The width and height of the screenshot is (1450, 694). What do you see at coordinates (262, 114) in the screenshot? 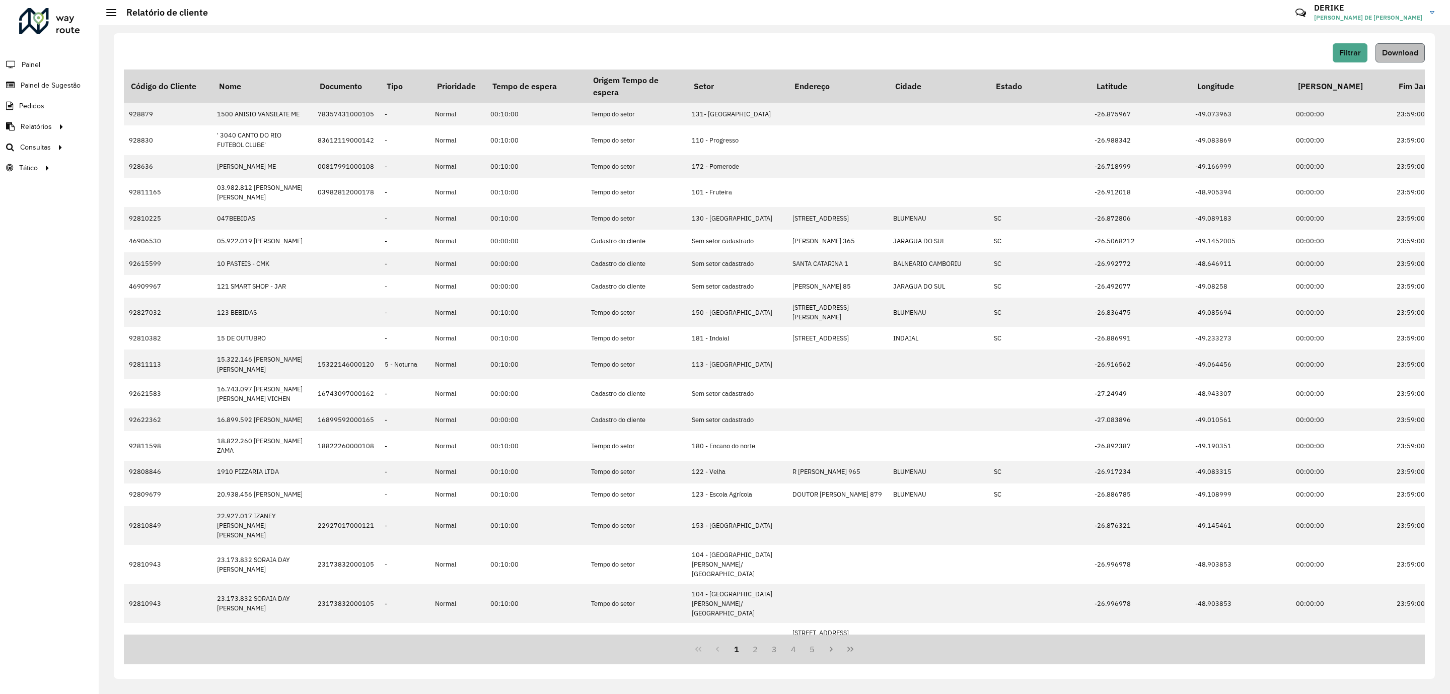
I see `td: 1500 ANISIO VANSILATE ME` at bounding box center [262, 114].